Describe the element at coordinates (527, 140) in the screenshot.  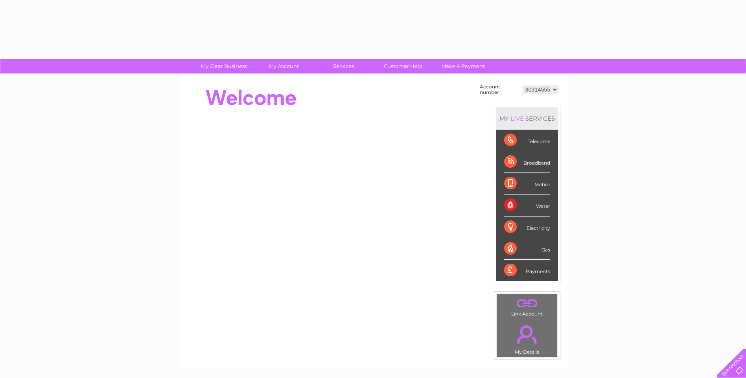
I see `div: Telecoms` at that location.